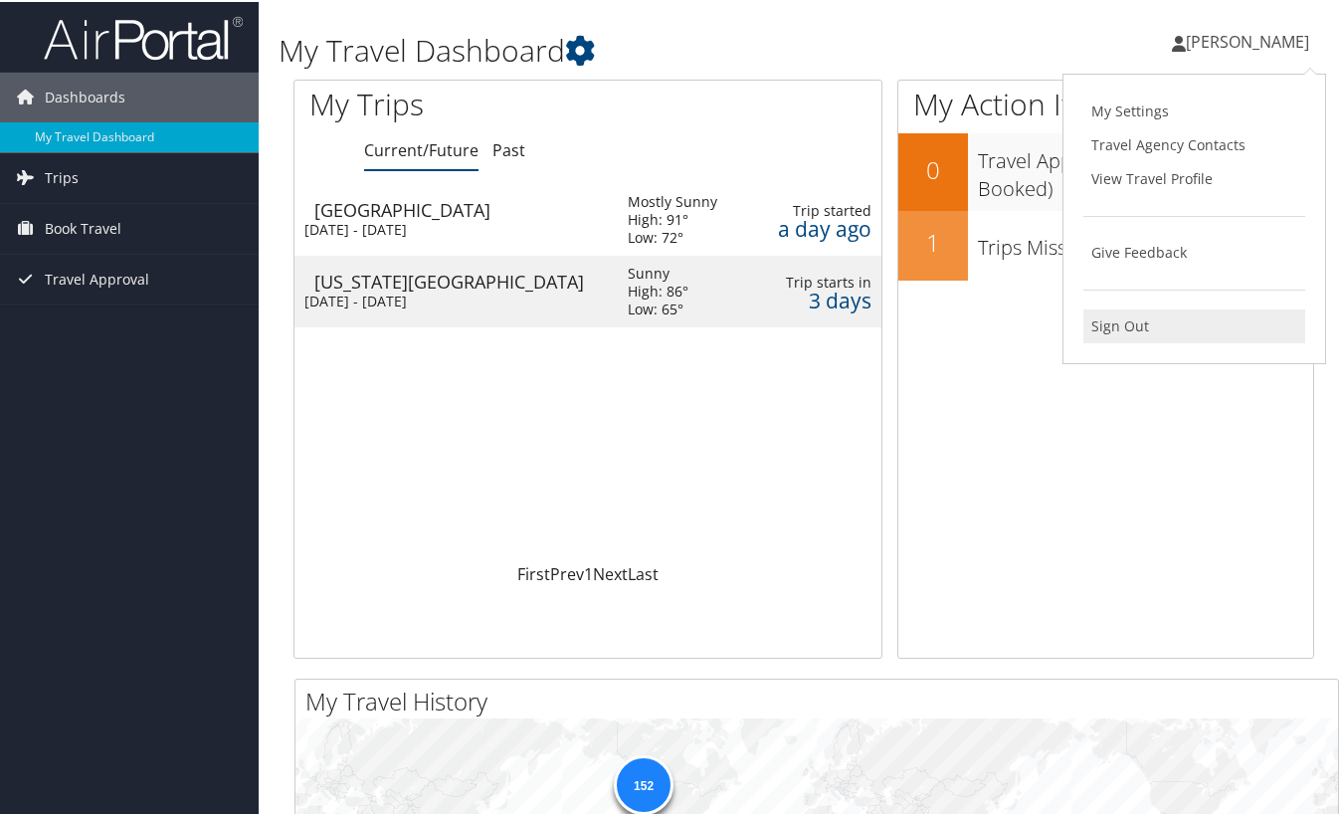  I want to click on img: airportal-logo.png, so click(143, 36).